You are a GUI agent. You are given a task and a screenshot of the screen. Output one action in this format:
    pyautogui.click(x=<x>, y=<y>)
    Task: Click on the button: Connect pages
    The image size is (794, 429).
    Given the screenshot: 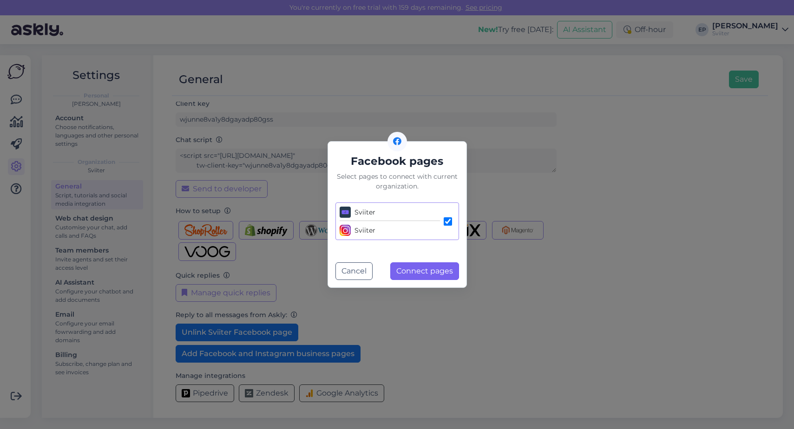 What is the action you would take?
    pyautogui.click(x=425, y=271)
    